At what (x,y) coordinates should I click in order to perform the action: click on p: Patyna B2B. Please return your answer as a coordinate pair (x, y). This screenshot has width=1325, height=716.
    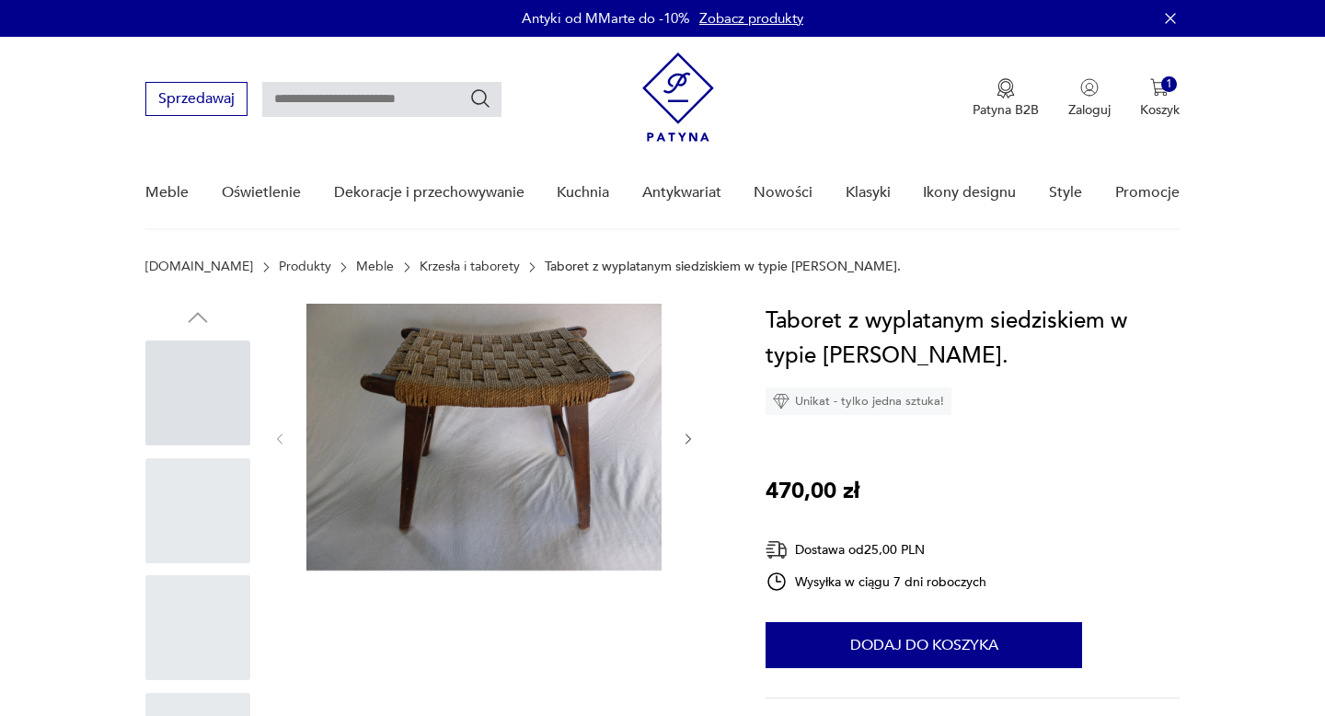
    Looking at the image, I should click on (1006, 109).